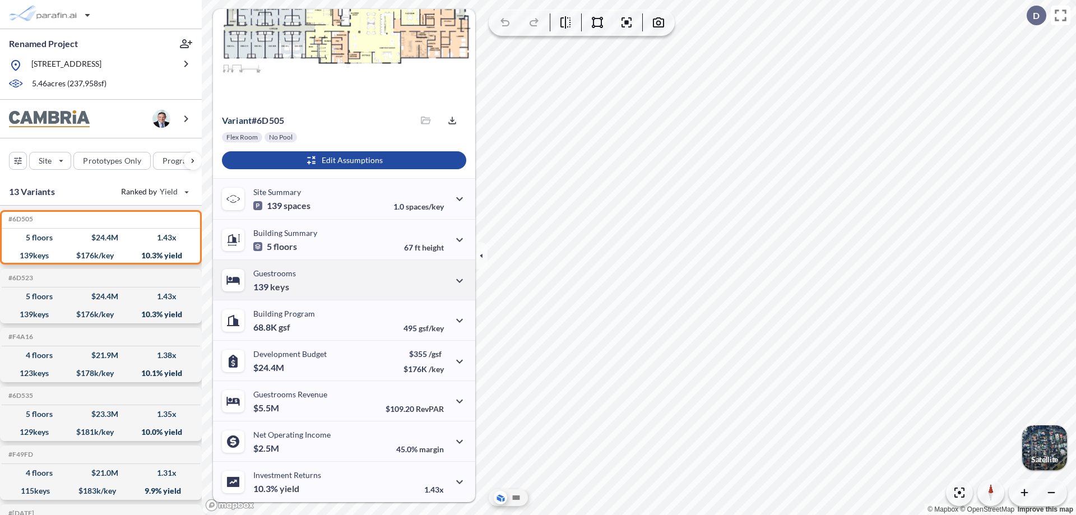 The width and height of the screenshot is (1076, 515). Describe the element at coordinates (183, 161) in the screenshot. I see `button: Program` at that location.